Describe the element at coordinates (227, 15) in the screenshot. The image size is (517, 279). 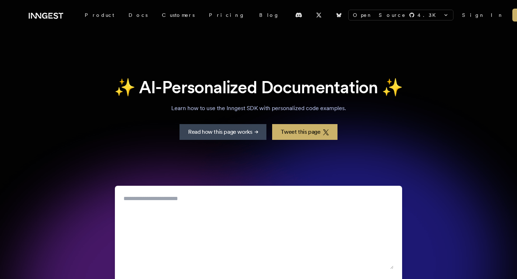
I see `a: Pricing` at that location.